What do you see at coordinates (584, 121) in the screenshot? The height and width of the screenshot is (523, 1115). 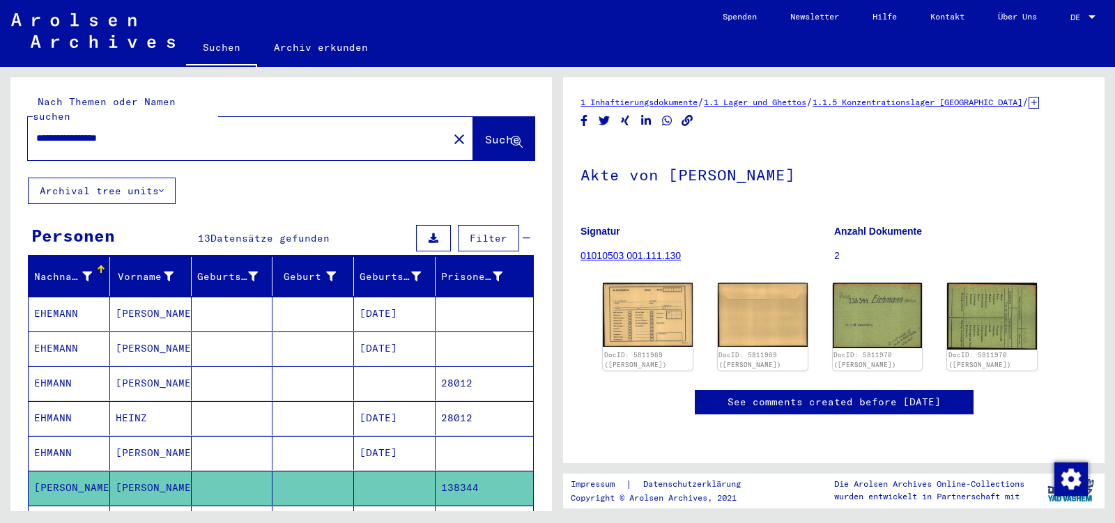 I see `button: Share on Facebook` at bounding box center [584, 121].